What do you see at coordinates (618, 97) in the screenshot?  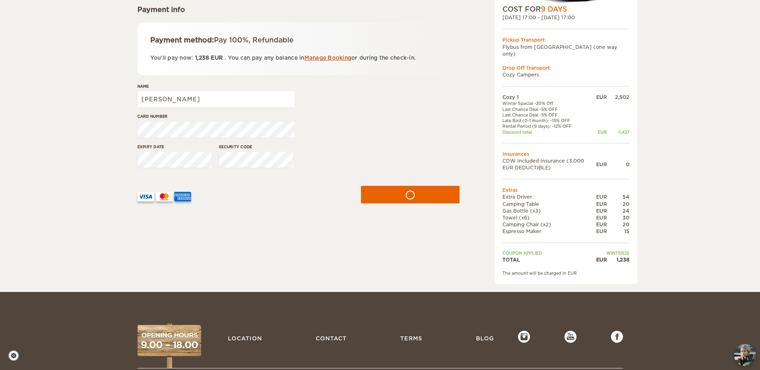 I see `div: 2,502` at bounding box center [618, 97].